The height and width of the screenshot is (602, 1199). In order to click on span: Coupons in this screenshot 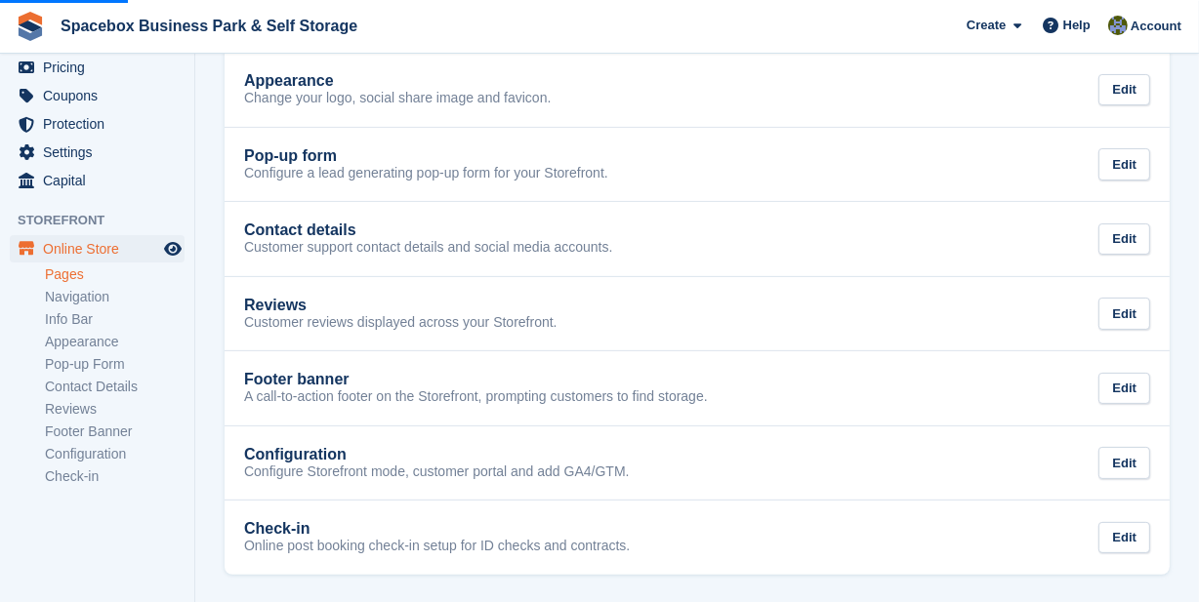, I will do `click(102, 96)`.